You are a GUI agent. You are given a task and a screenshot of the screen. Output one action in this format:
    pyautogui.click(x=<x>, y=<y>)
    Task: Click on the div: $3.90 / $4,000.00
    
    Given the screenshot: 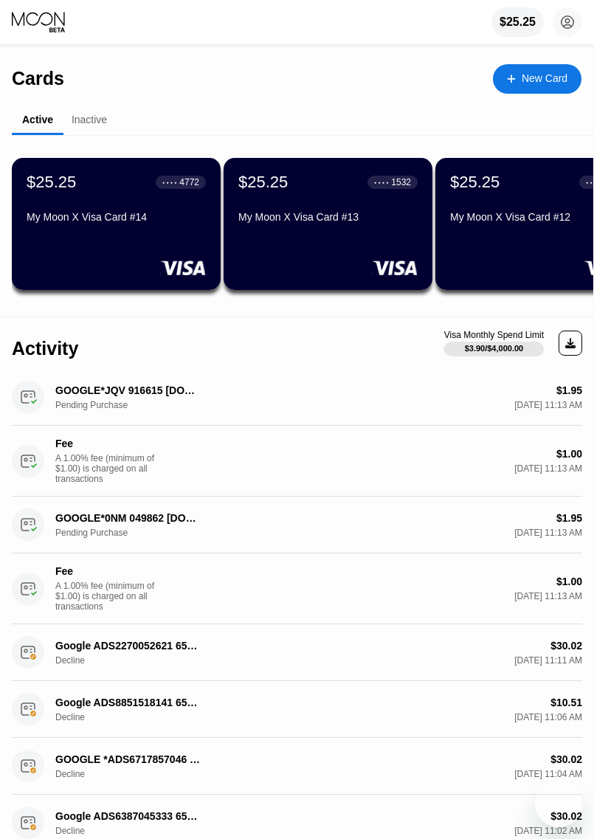 What is the action you would take?
    pyautogui.click(x=494, y=348)
    